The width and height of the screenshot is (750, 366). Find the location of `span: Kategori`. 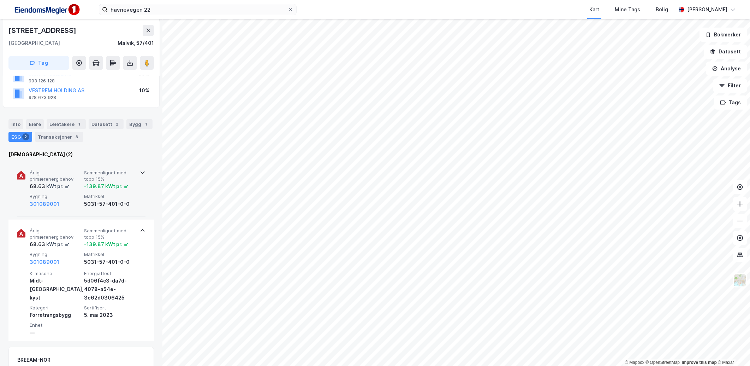

span: Kategori is located at coordinates (55, 307).